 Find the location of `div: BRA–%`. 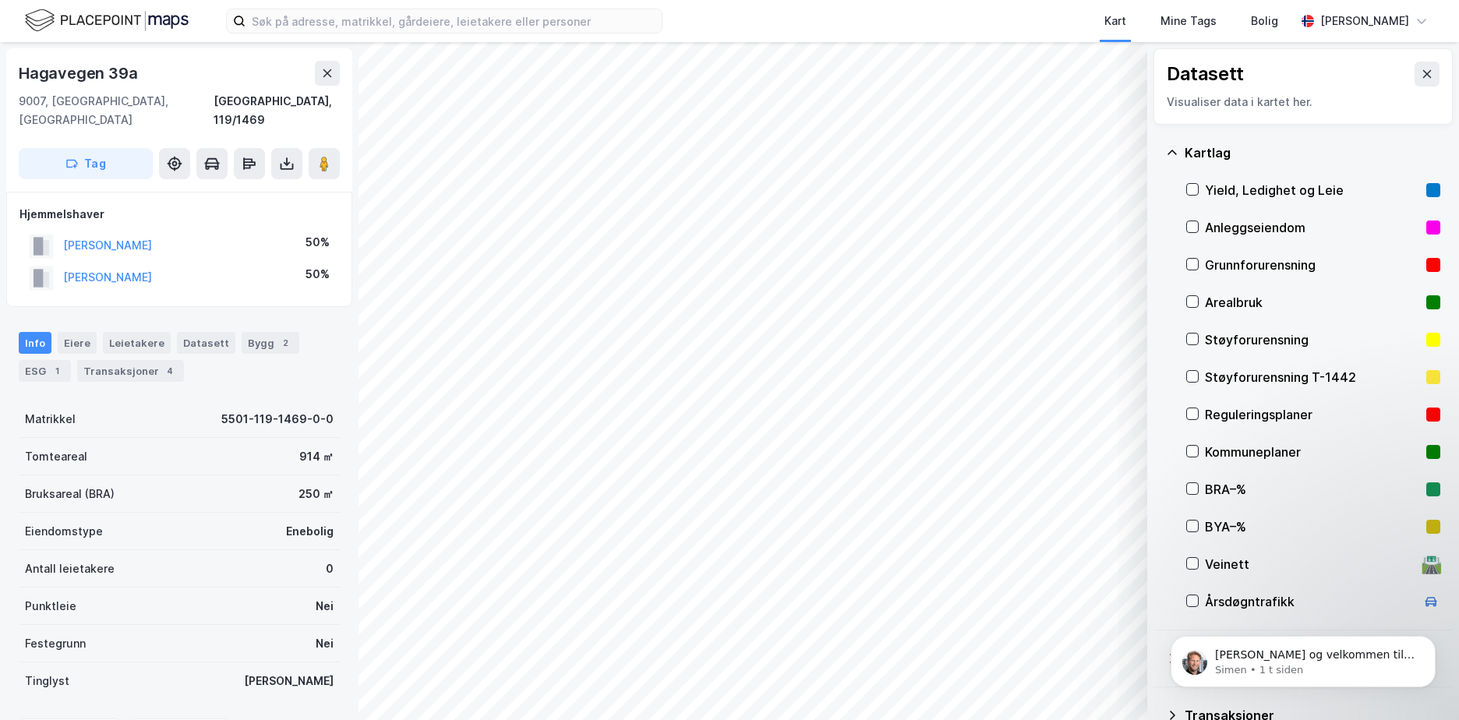

div: BRA–% is located at coordinates (1312, 489).